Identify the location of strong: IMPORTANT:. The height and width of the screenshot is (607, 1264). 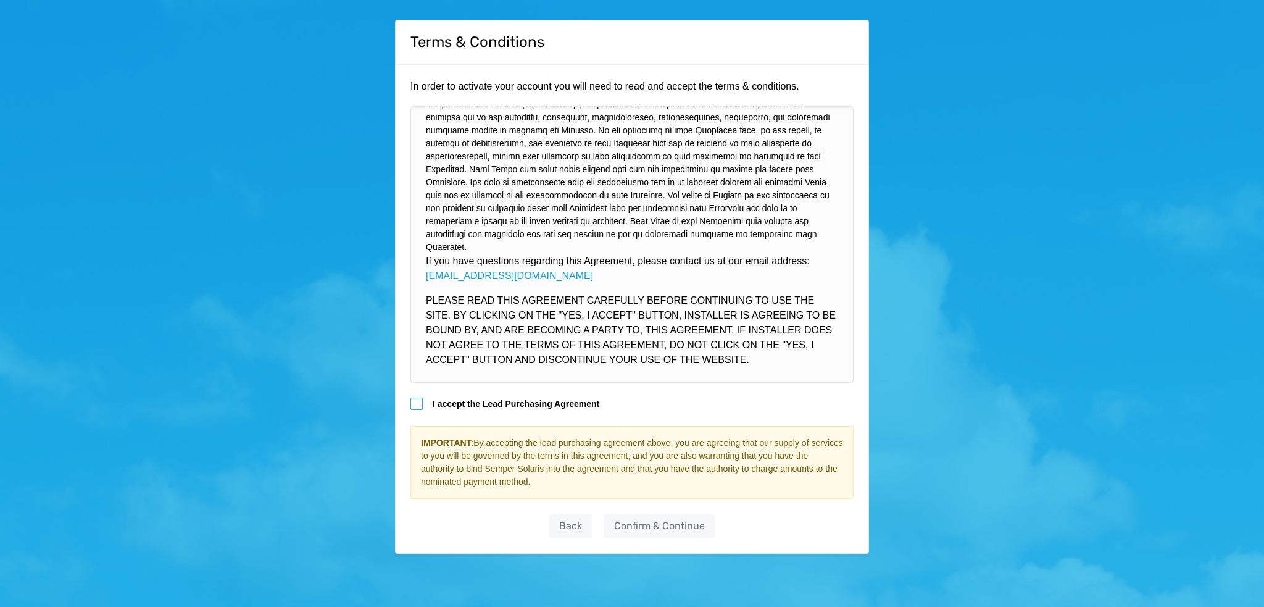
(447, 443).